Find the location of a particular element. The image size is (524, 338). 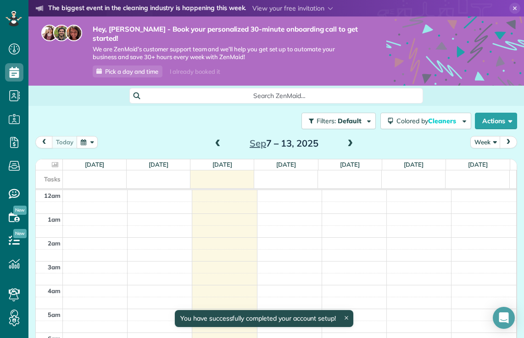

div: You have successfully completed your account setup! is located at coordinates (264, 319).